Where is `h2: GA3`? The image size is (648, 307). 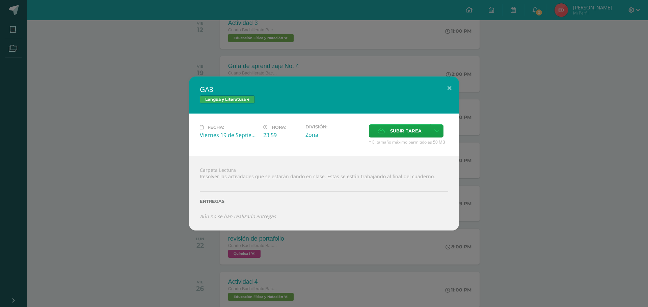 h2: GA3 is located at coordinates (324, 89).